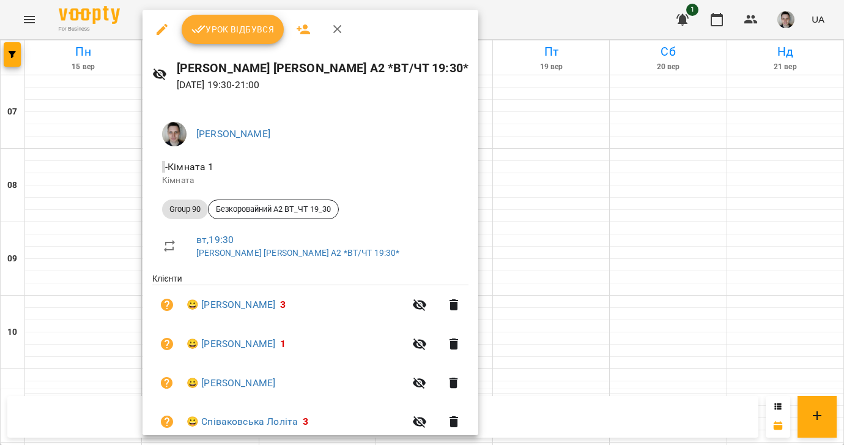 This screenshot has height=445, width=844. Describe the element at coordinates (310, 180) in the screenshot. I see `p: Кімната` at that location.